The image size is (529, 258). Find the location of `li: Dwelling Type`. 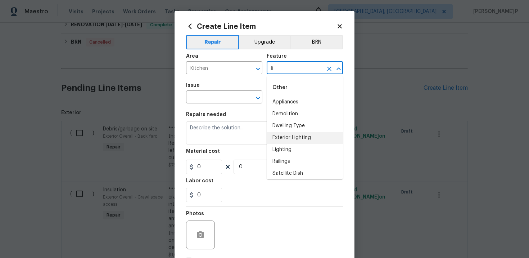

li: Dwelling Type is located at coordinates (305, 126).